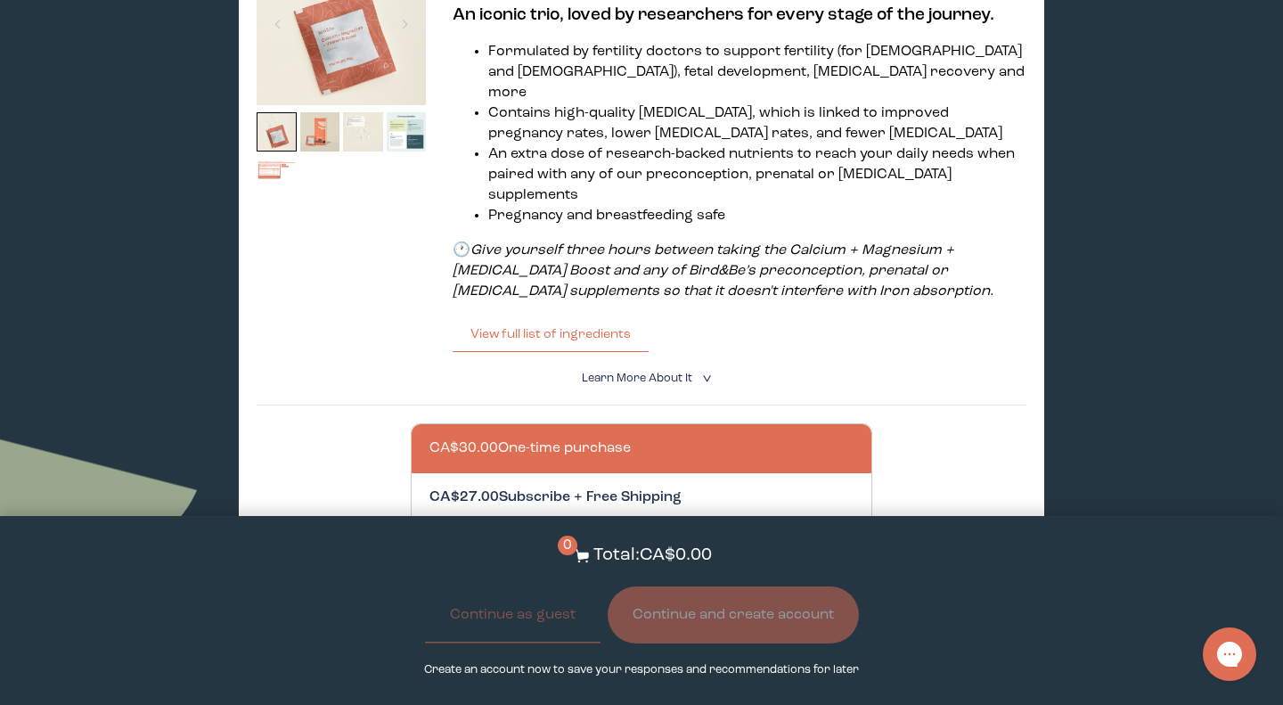  Describe the element at coordinates (642, 378) in the screenshot. I see `summary: Learn More About it <` at that location.